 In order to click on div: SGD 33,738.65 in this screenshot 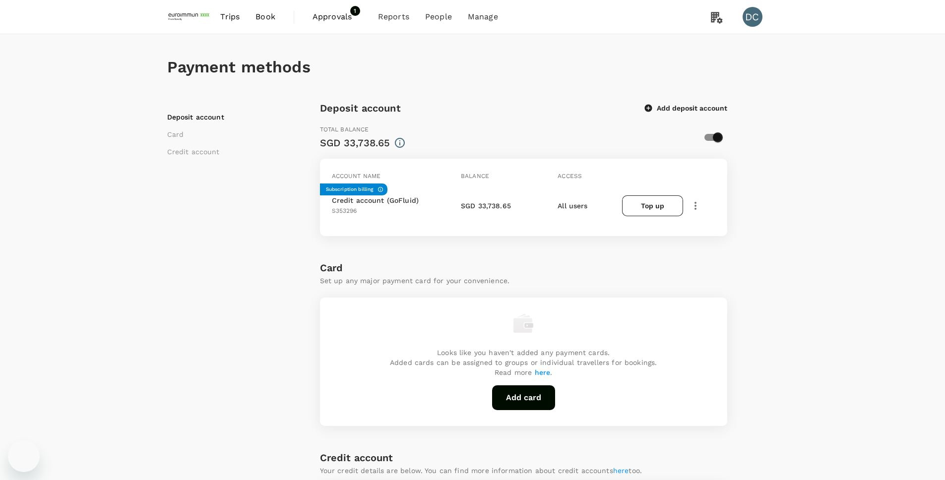, I will do `click(355, 143)`.